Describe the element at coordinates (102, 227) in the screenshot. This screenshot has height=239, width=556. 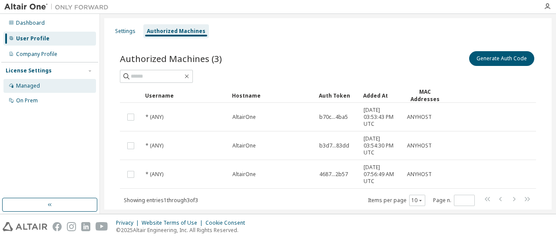
I see `img: youtube.svg` at that location.